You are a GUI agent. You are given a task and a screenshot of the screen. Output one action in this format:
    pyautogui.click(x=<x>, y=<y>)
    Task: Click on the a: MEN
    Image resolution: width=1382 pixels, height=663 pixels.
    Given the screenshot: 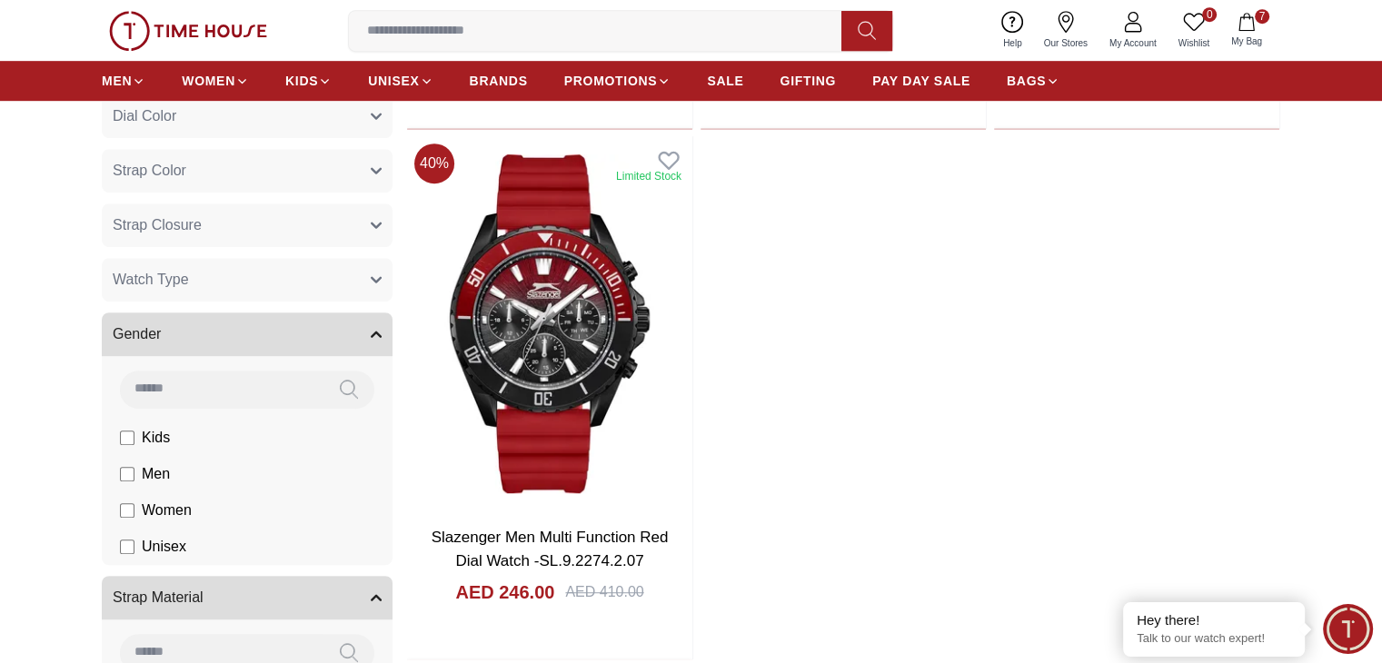 What is the action you would take?
    pyautogui.click(x=124, y=81)
    